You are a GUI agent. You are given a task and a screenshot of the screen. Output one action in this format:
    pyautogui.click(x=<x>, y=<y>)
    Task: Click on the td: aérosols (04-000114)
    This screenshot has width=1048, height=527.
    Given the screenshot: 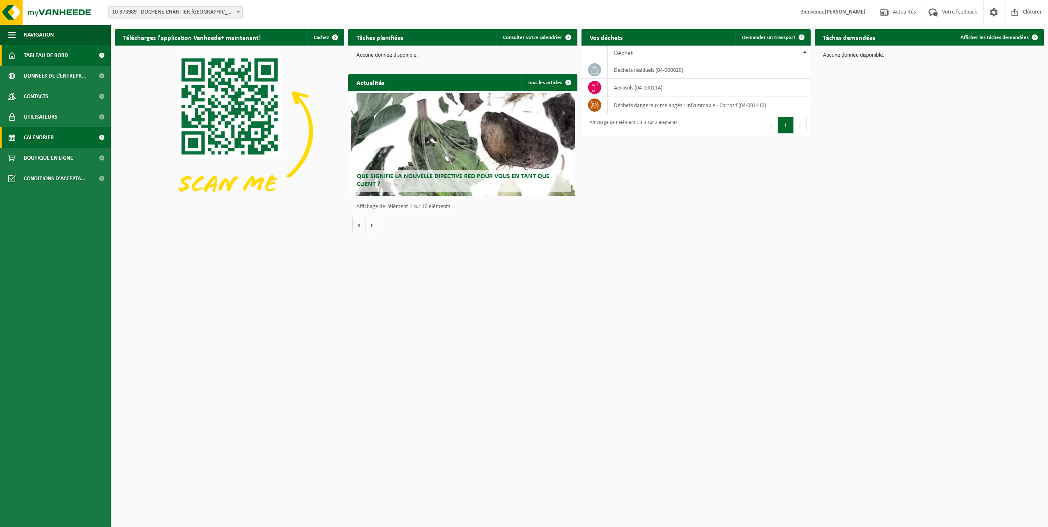 What is the action you would take?
    pyautogui.click(x=709, y=87)
    